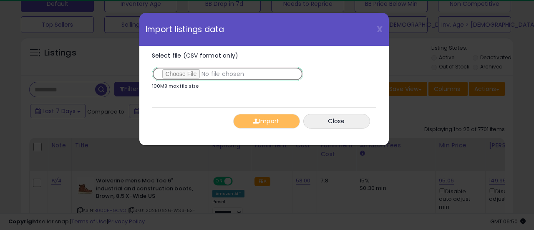 Image resolution: width=534 pixels, height=230 pixels. I want to click on span: X, so click(379, 29).